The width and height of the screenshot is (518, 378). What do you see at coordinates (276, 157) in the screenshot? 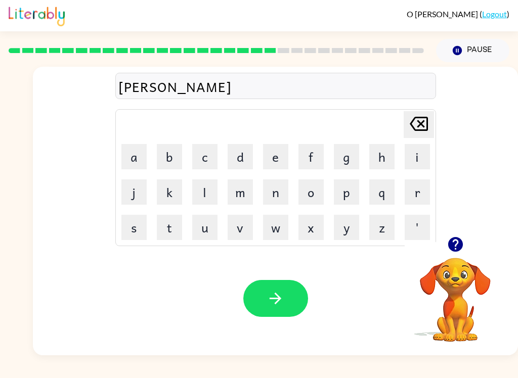
I see `button: e` at bounding box center [276, 157].